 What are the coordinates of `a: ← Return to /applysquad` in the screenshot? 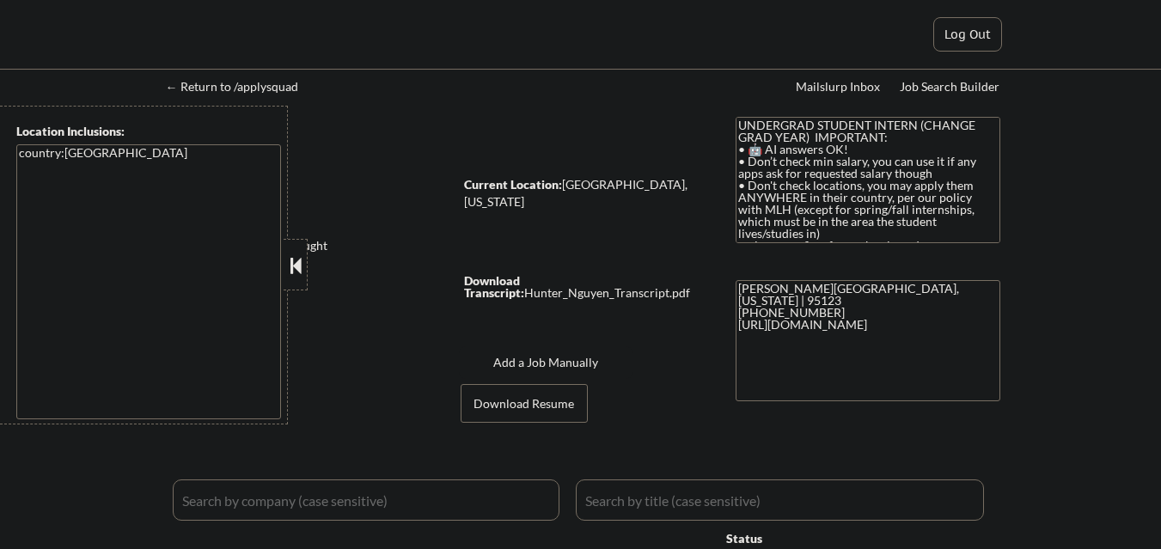 It's located at (240, 89).